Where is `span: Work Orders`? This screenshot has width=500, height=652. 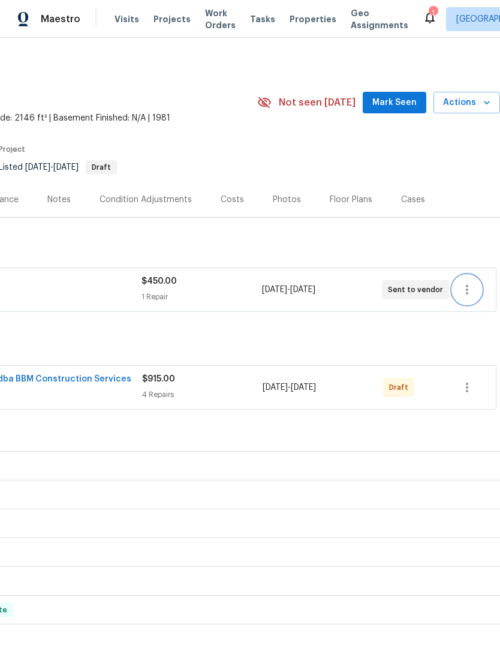 span: Work Orders is located at coordinates (220, 19).